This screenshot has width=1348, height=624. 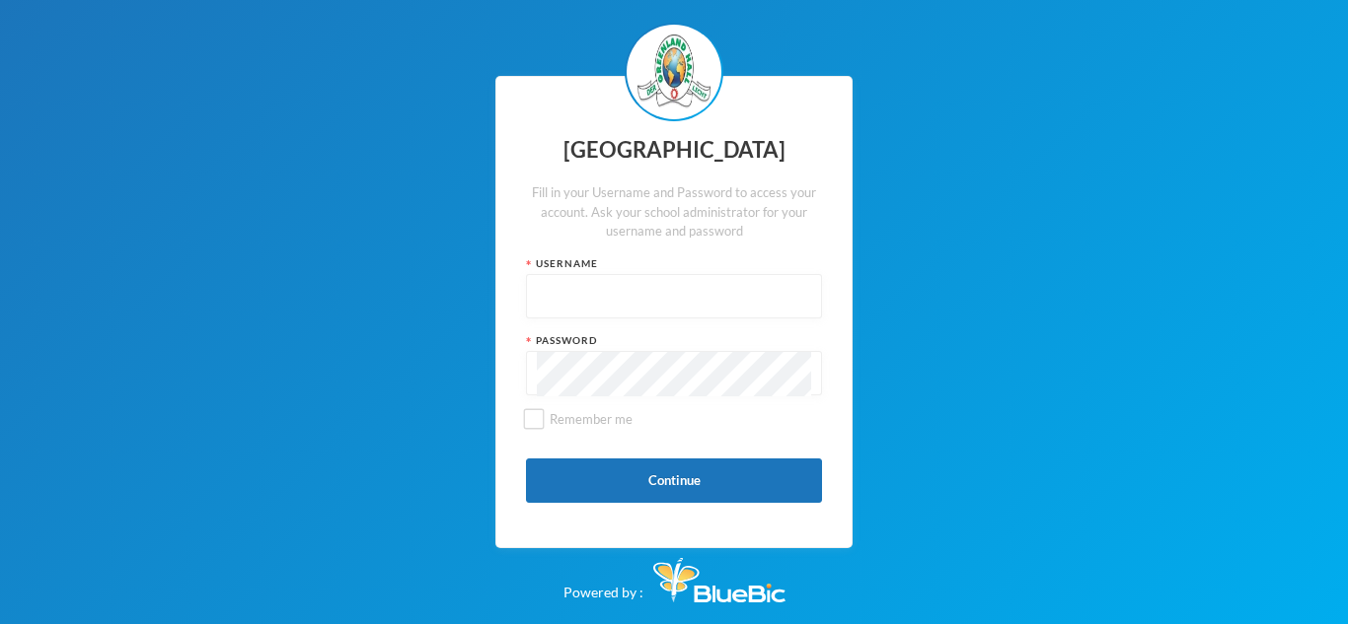 I want to click on img: Bluebic, so click(x=719, y=580).